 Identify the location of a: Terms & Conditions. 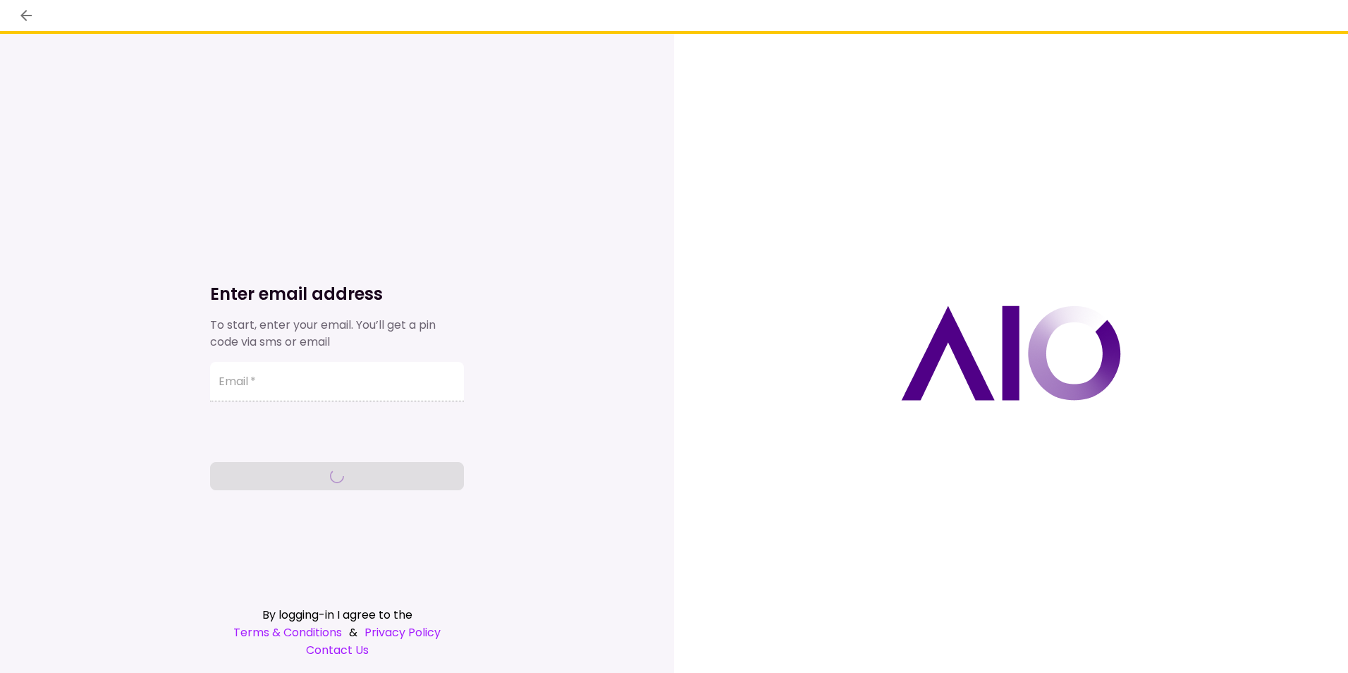
(288, 632).